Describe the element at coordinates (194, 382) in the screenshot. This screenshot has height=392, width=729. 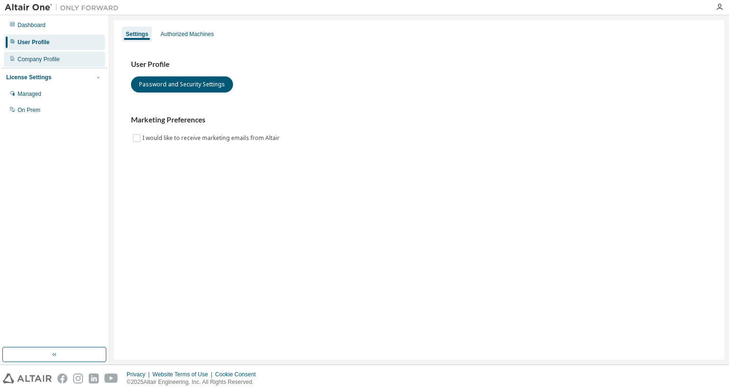
I see `p: © 2025 Altair Engineering, Inc. All Rights Reserved.` at that location.